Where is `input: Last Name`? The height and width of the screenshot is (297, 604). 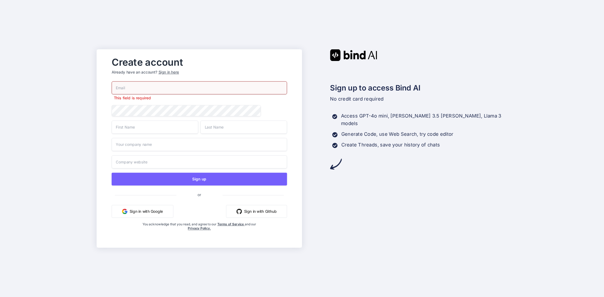
input: Last Name is located at coordinates (244, 127).